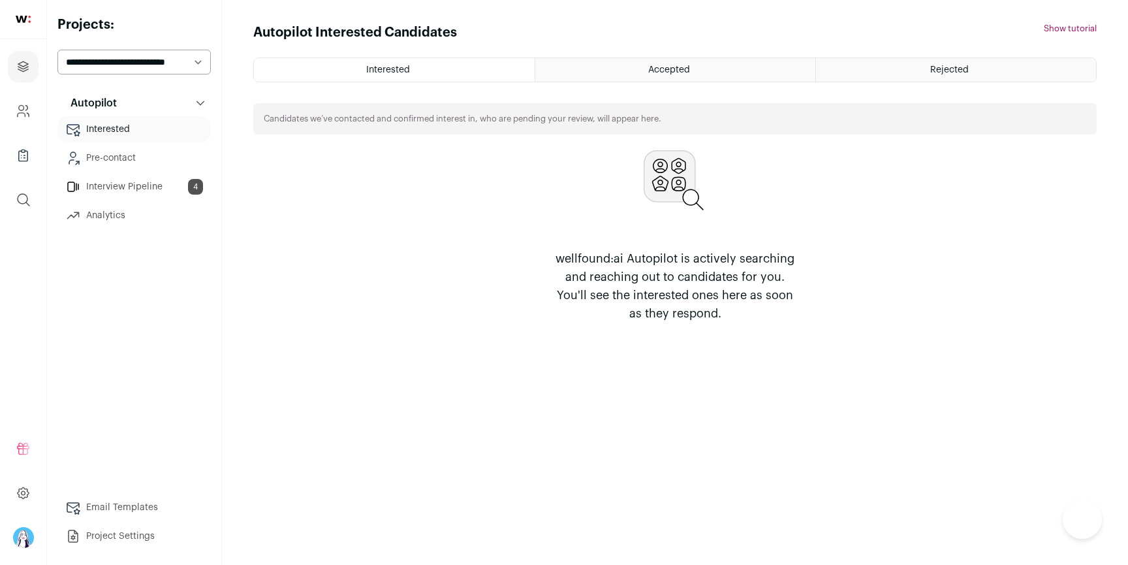 Image resolution: width=1128 pixels, height=565 pixels. What do you see at coordinates (949, 70) in the screenshot?
I see `span: Rejected` at bounding box center [949, 70].